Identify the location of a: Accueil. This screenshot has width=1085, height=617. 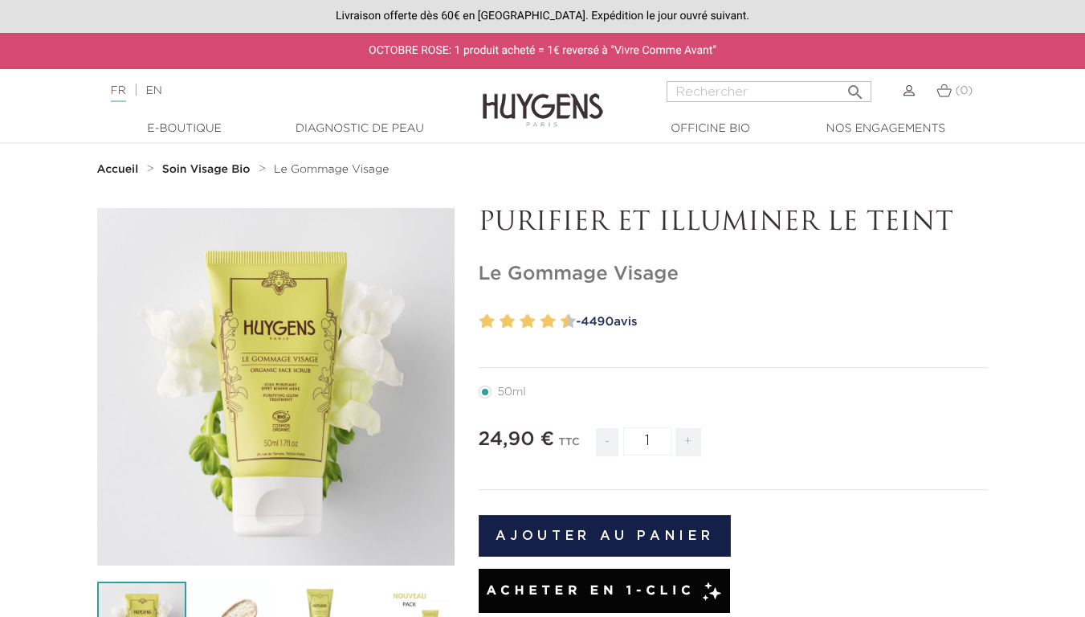
(120, 169).